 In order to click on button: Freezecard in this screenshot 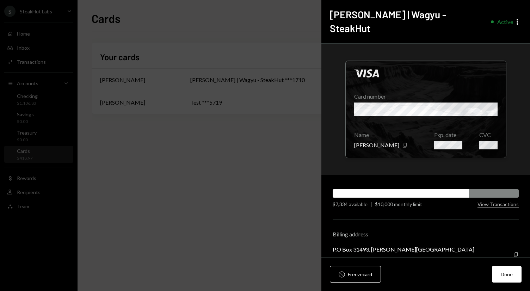, I will do `click(355, 274)`.